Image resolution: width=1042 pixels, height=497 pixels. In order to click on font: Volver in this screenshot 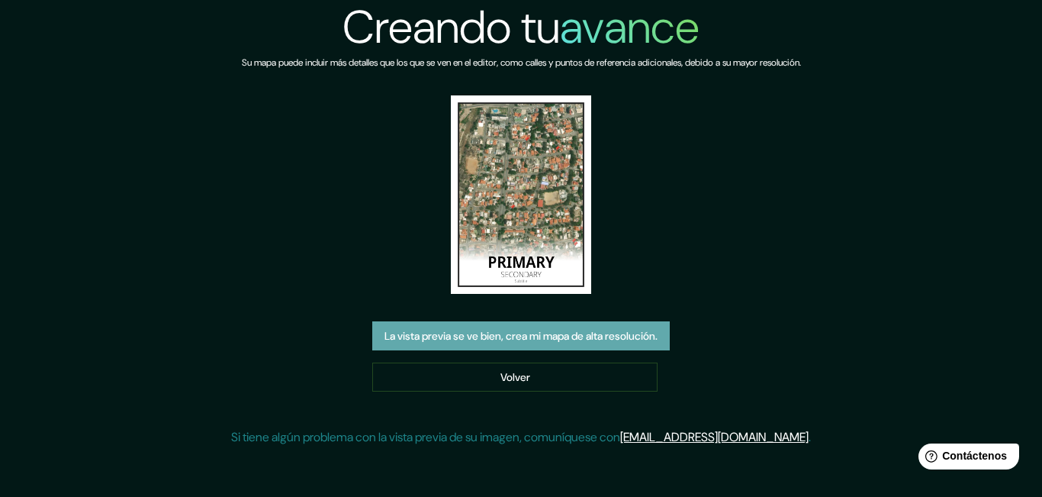, I will do `click(515, 377)`.